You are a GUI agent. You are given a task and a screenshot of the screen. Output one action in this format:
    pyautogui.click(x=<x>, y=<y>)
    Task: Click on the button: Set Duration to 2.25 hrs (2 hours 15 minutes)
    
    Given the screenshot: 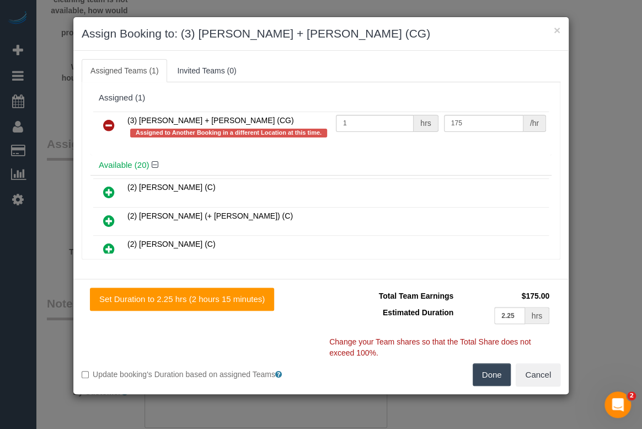 What is the action you would take?
    pyautogui.click(x=182, y=299)
    